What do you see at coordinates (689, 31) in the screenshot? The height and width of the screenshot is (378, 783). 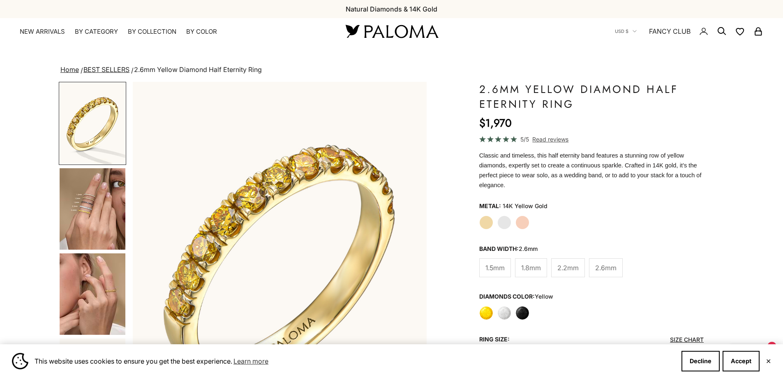 I see `nav: Secondary navigation` at bounding box center [689, 31].